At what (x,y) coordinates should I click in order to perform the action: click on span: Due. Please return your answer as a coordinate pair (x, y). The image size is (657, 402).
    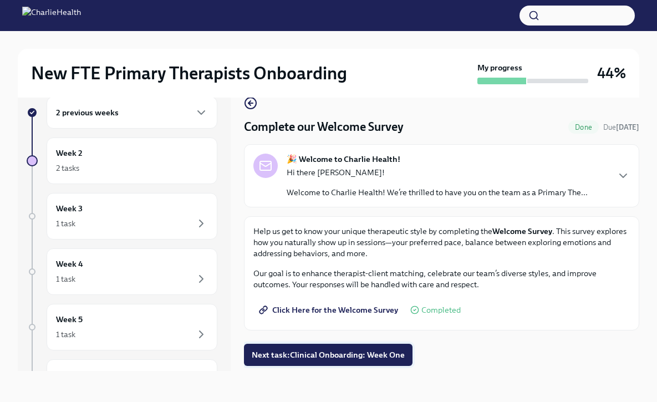
    Looking at the image, I should click on (620, 127).